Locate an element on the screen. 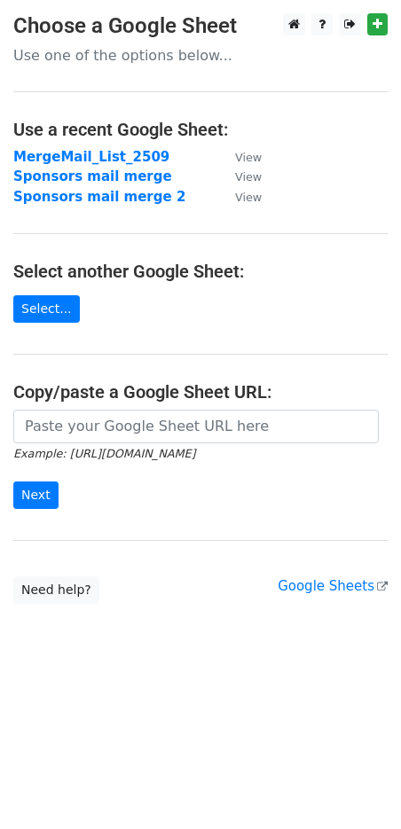 This screenshot has height=829, width=401. a: Sponsors mail merge 2 is located at coordinates (99, 197).